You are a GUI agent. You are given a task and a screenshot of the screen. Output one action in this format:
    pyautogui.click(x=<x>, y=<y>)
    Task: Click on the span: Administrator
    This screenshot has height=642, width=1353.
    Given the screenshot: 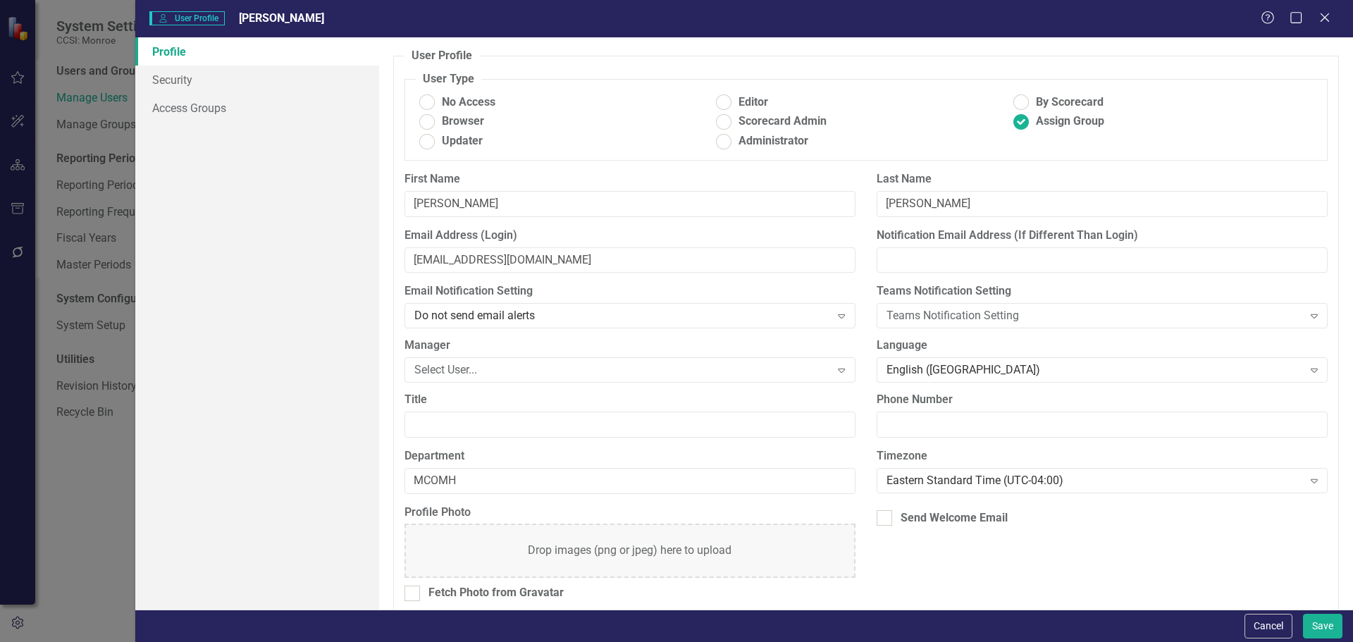 What is the action you would take?
    pyautogui.click(x=773, y=141)
    